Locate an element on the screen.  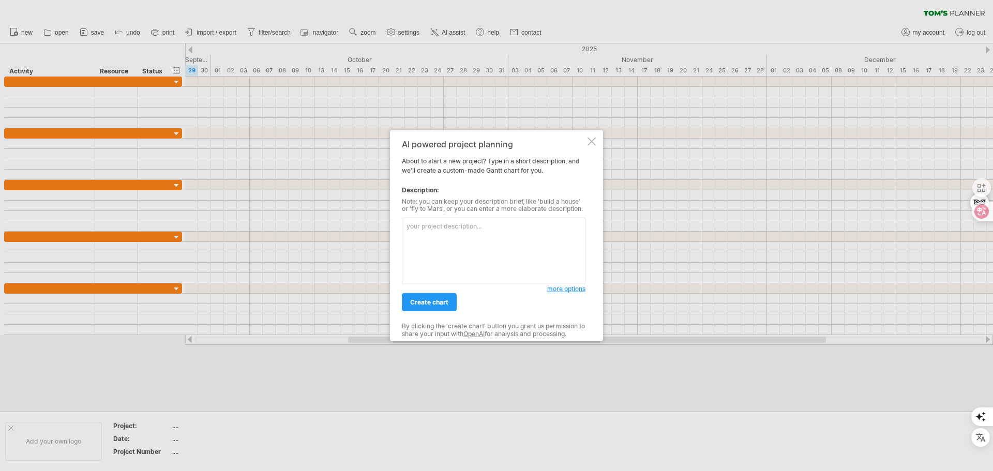
a: more options is located at coordinates (566, 289).